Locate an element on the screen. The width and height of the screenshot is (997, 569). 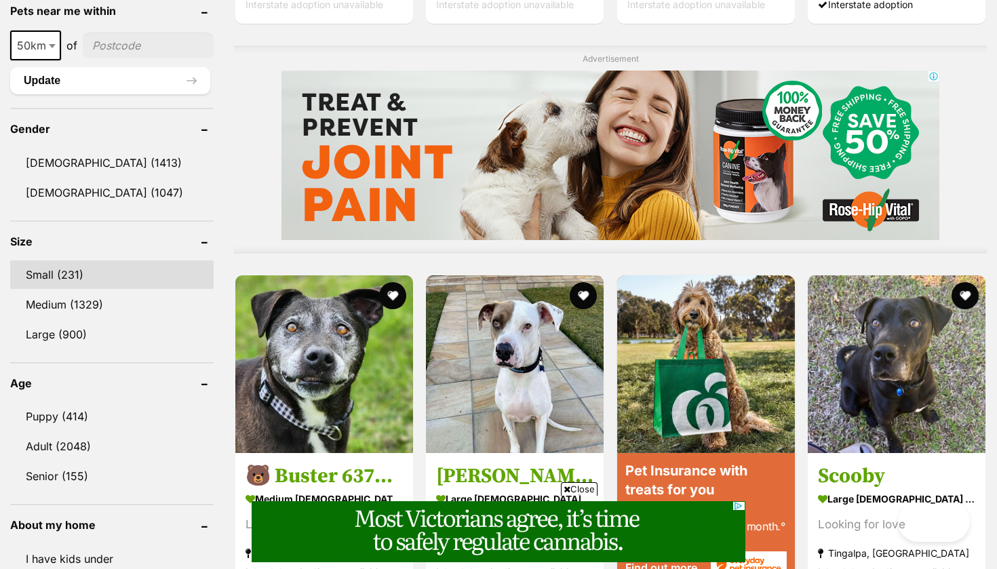
h3: 🐻 Buster 6375 🐻 is located at coordinates (324, 475).